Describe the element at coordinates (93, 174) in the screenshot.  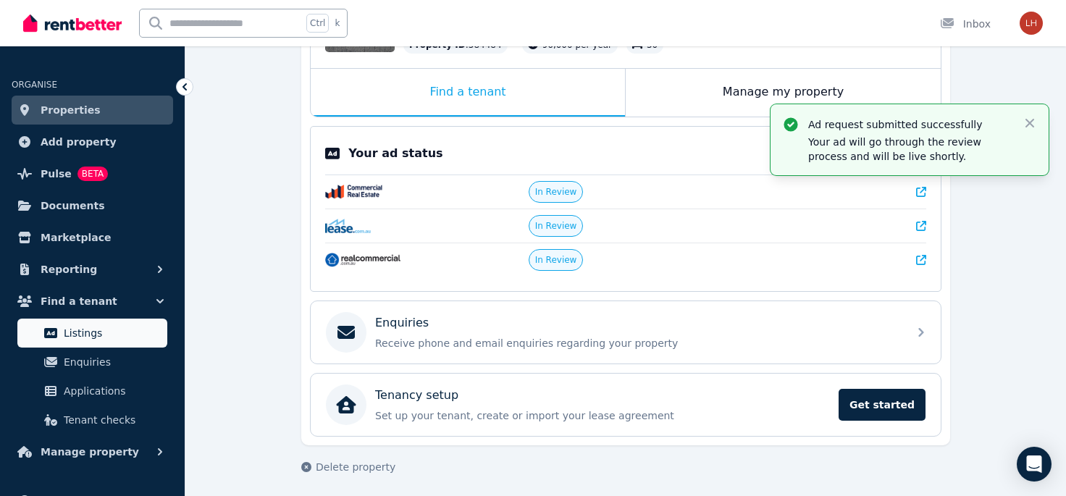
I see `span: BETA` at that location.